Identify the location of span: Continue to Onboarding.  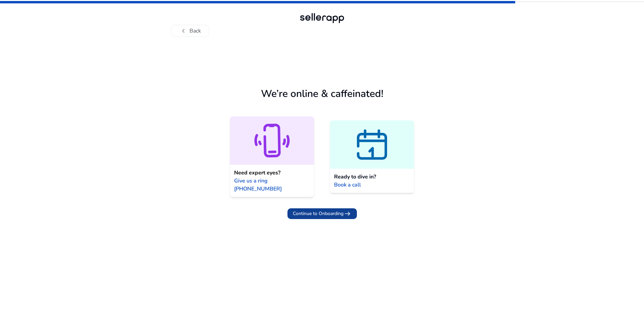
(318, 213).